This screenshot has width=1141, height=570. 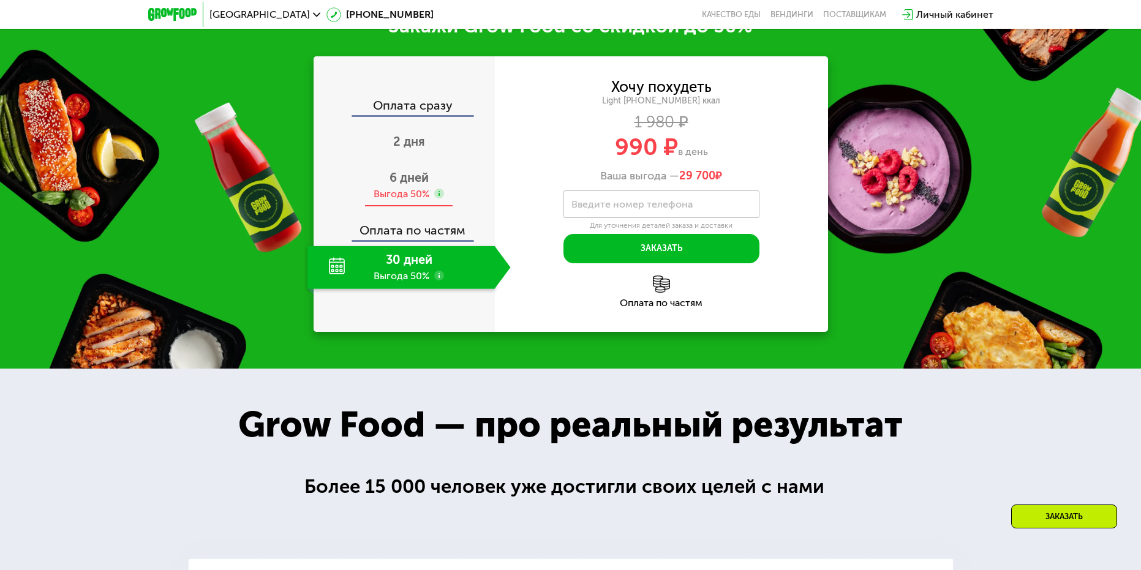 I want to click on div: 1 980 ₽, so click(x=662, y=123).